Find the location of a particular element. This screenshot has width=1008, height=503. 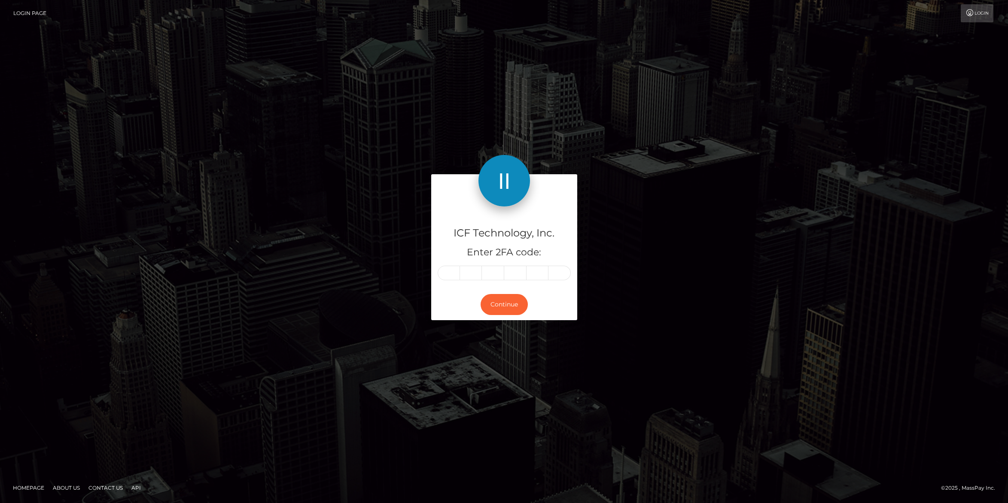

a: API is located at coordinates (136, 488).